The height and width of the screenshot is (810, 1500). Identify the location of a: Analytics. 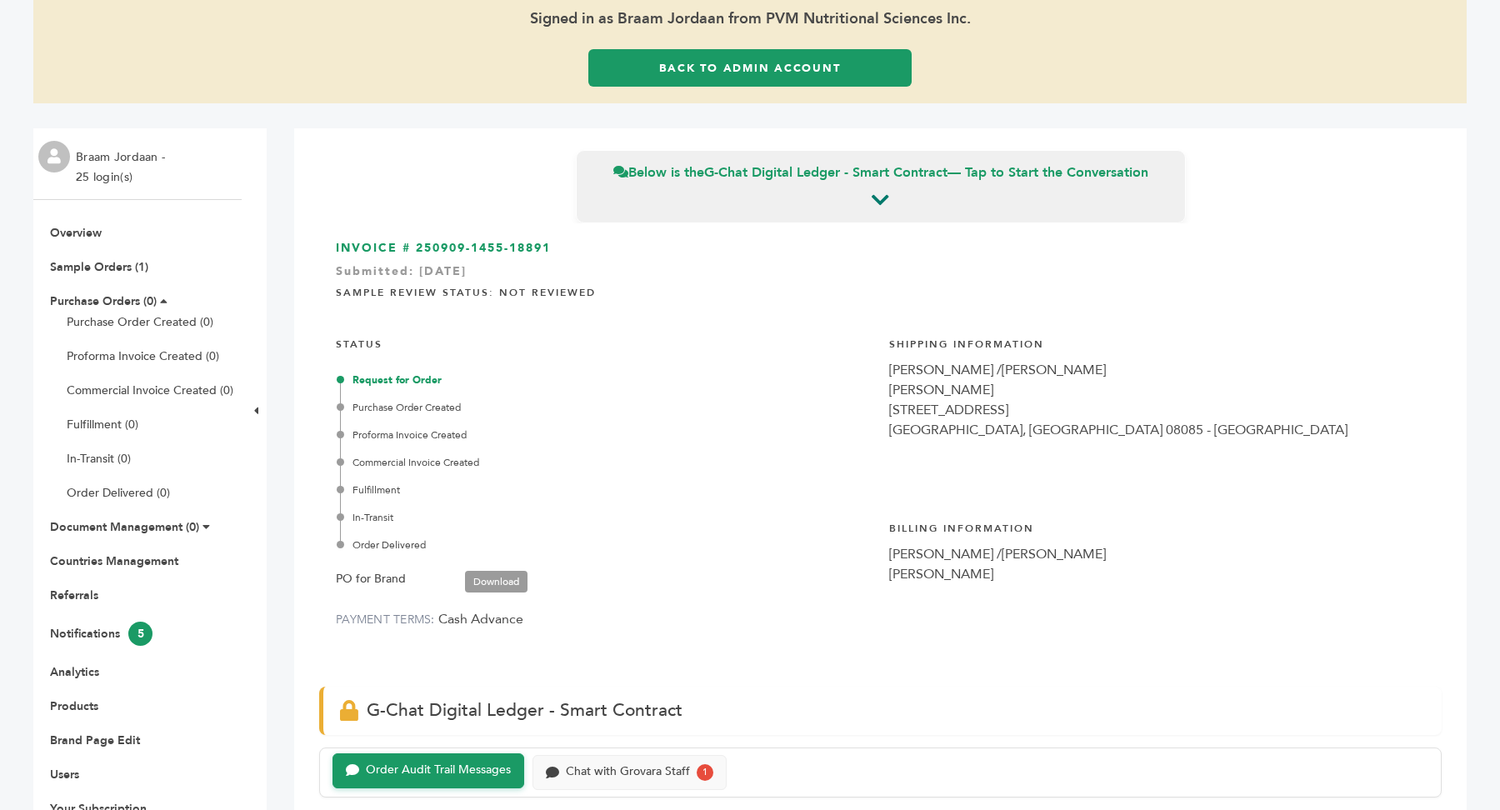
(74, 672).